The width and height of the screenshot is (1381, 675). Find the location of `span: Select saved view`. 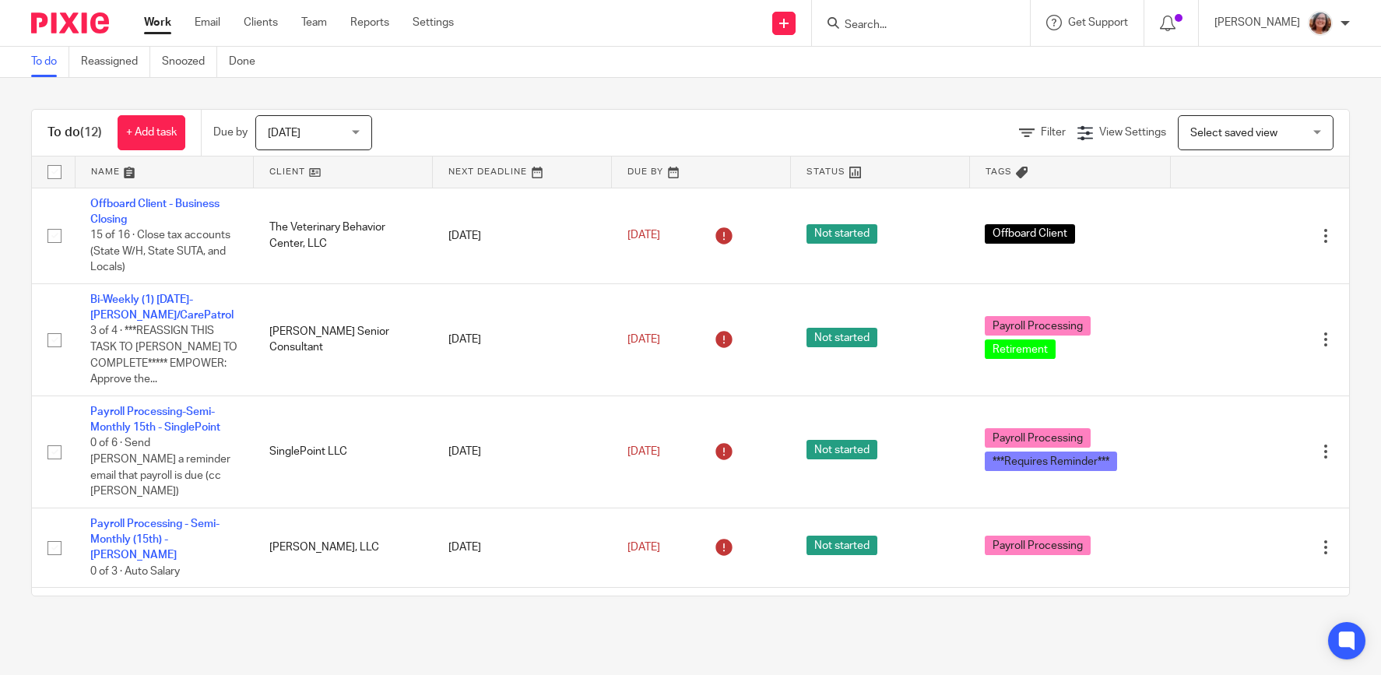

span: Select saved view is located at coordinates (1234, 133).